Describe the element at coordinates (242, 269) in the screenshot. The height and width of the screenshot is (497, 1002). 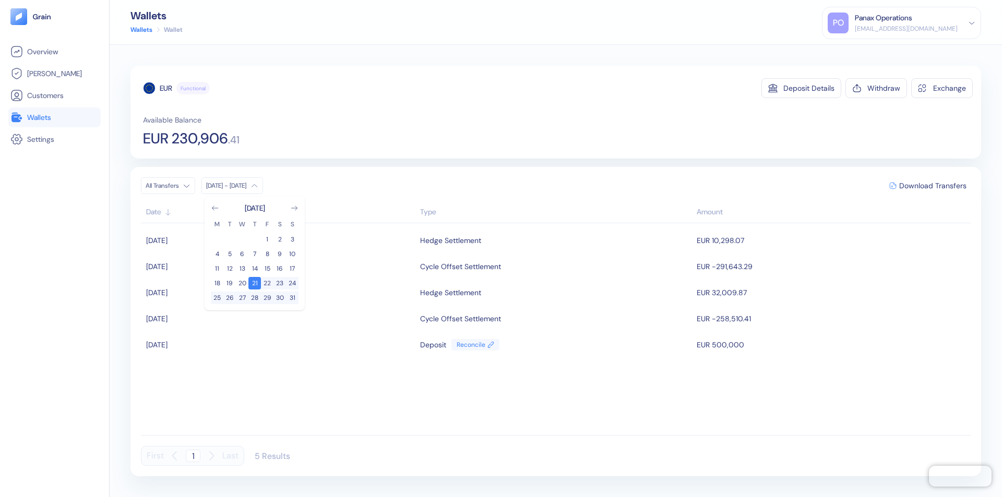
I see `button: 13` at that location.